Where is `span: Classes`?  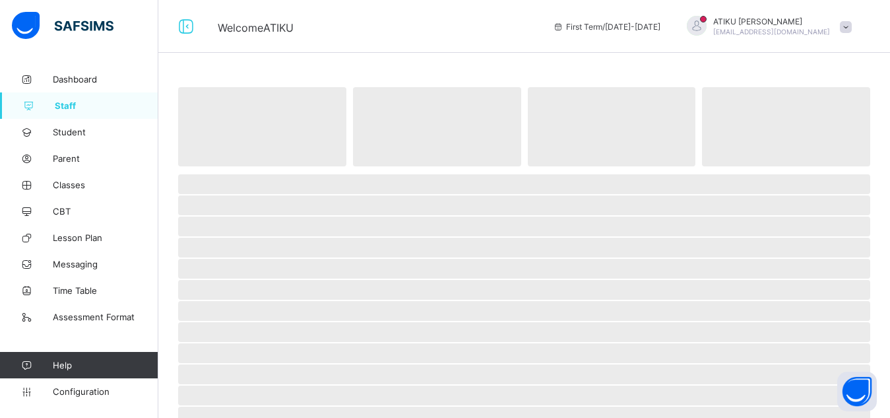 span: Classes is located at coordinates (106, 185).